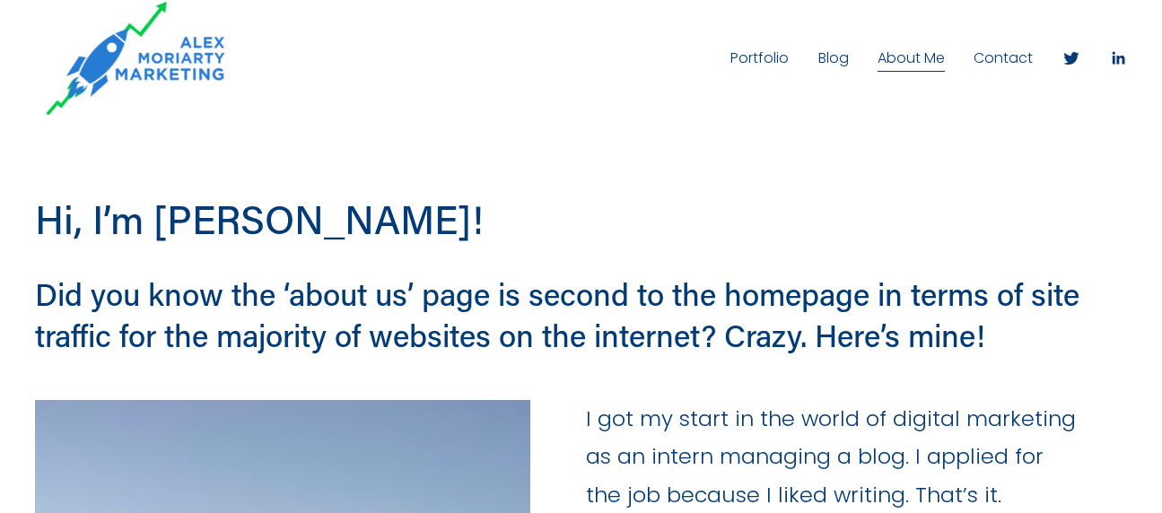 This screenshot has height=513, width=1162. I want to click on img: AlexMoriarty, so click(150, 58).